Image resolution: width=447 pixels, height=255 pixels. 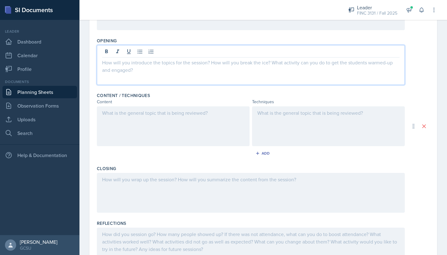 I want to click on div: Documents, so click(x=40, y=82).